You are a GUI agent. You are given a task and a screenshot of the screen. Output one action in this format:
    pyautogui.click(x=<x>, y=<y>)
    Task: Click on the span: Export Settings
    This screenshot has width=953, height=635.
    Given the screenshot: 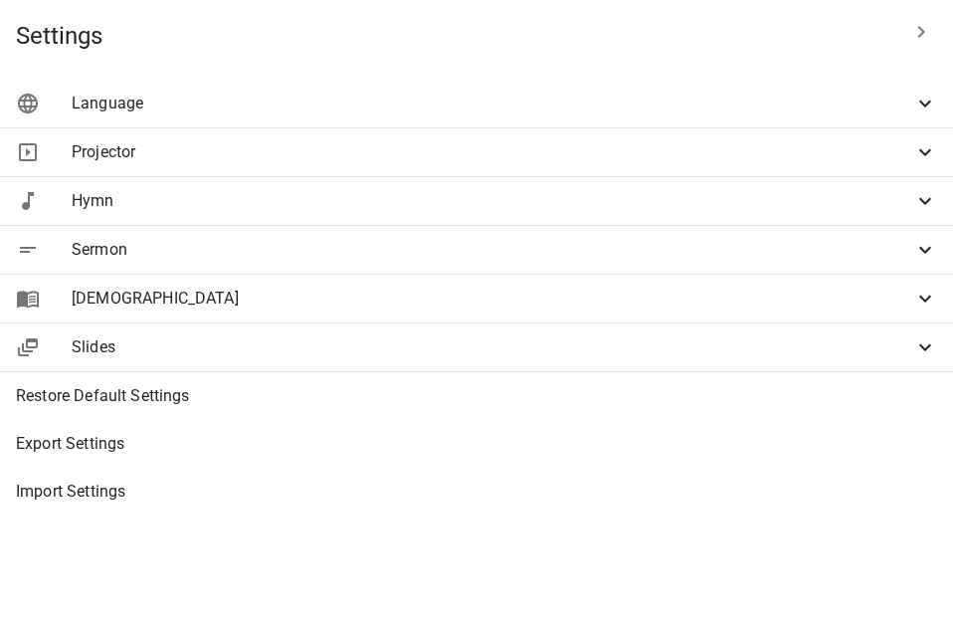 What is the action you would take?
    pyautogui.click(x=477, y=444)
    